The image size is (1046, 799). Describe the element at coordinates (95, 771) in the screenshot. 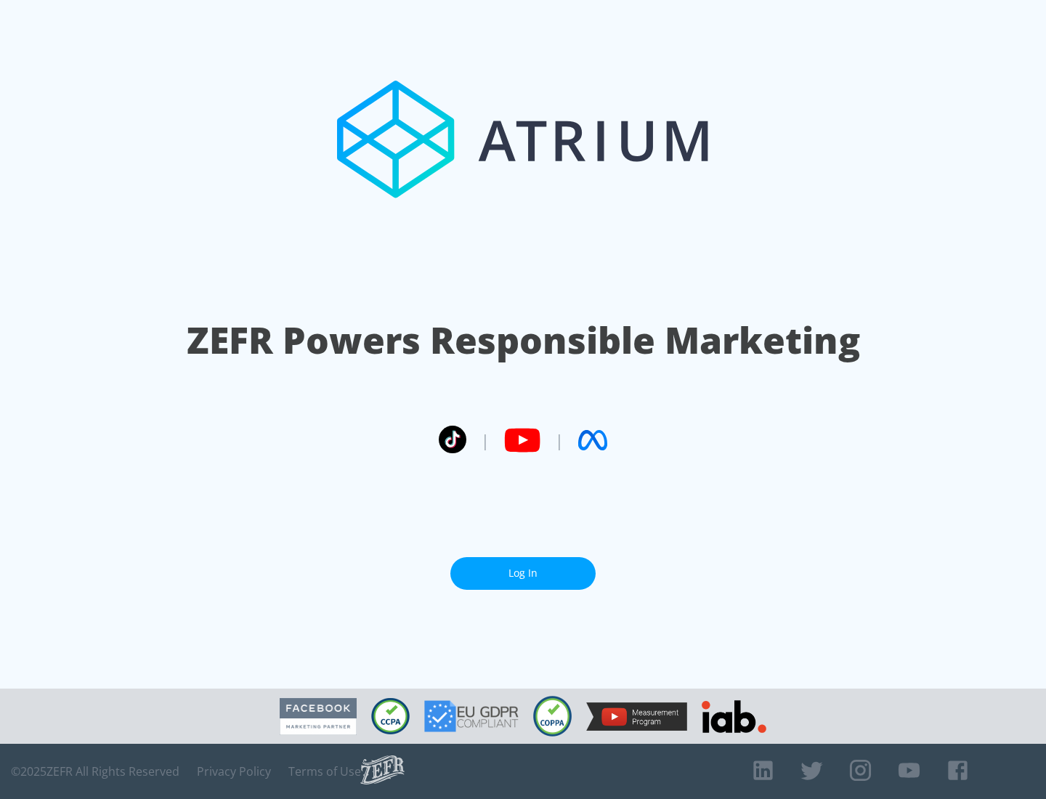

I see `span: © 2025 ZEFR All Rights Reserved` at that location.